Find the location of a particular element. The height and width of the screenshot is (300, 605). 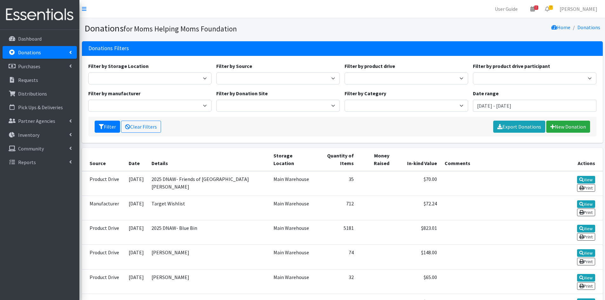

td: Target Wishlist is located at coordinates (209, 208).